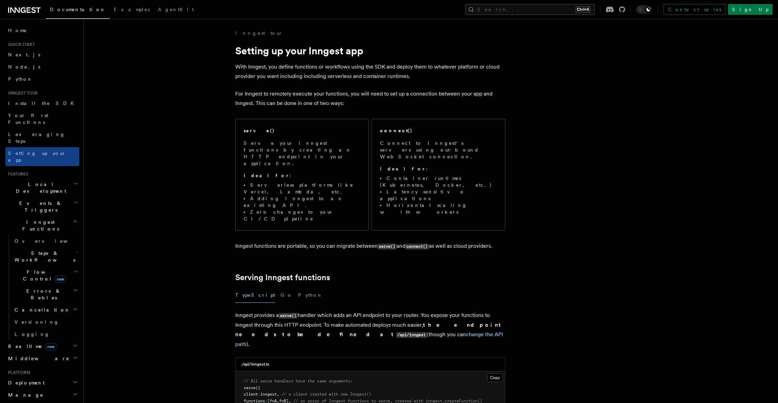  What do you see at coordinates (132, 10) in the screenshot?
I see `a: Examples` at bounding box center [132, 10].